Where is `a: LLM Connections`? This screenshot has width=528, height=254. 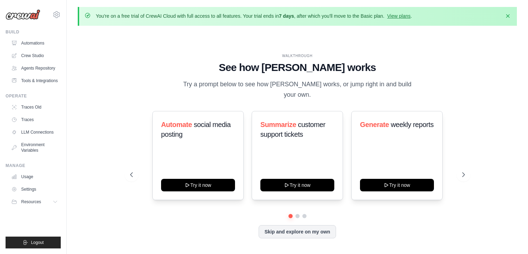 a: LLM Connections is located at coordinates (34, 132).